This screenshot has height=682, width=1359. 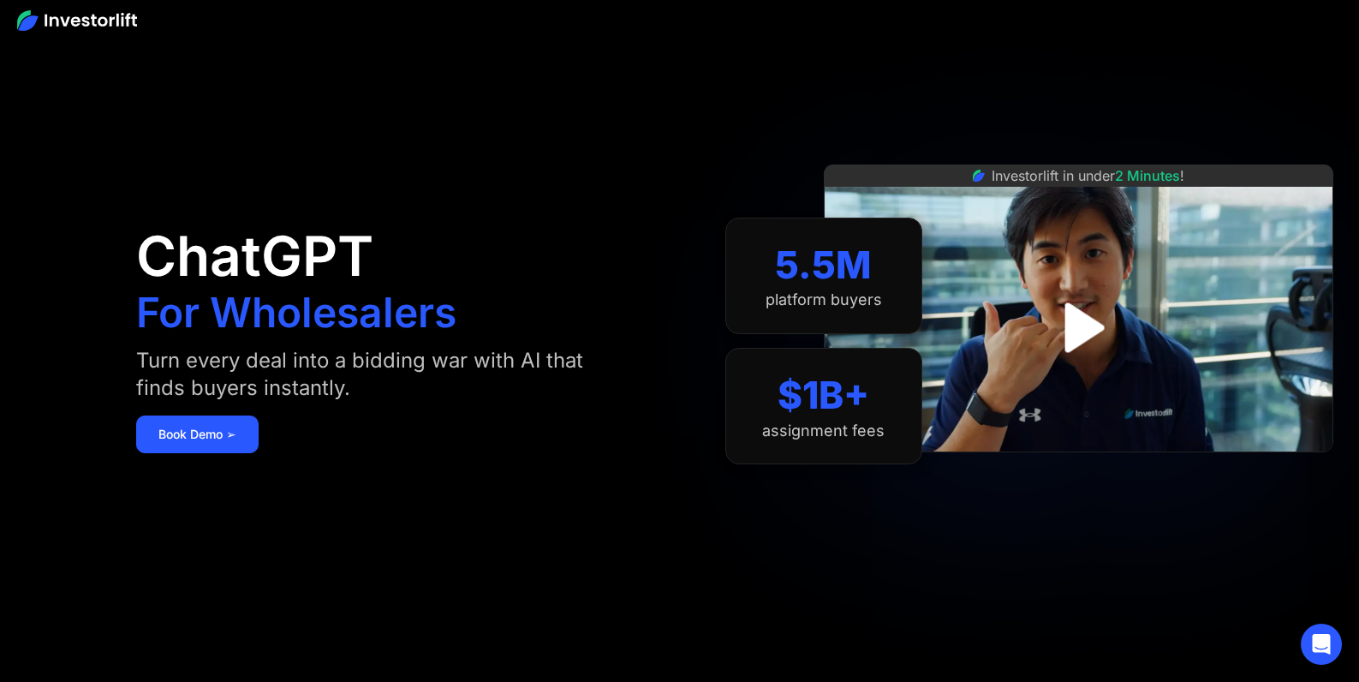 What do you see at coordinates (1147, 176) in the screenshot?
I see `span: 2 Minutes` at bounding box center [1147, 176].